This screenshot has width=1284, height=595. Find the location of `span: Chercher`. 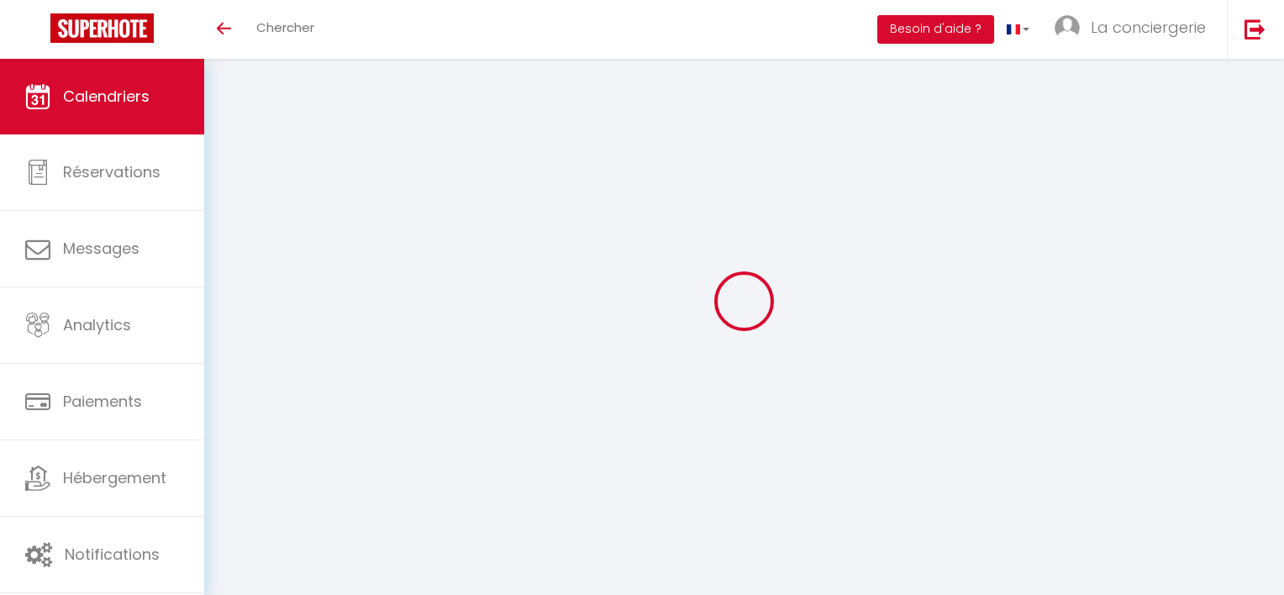

span: Chercher is located at coordinates (285, 27).